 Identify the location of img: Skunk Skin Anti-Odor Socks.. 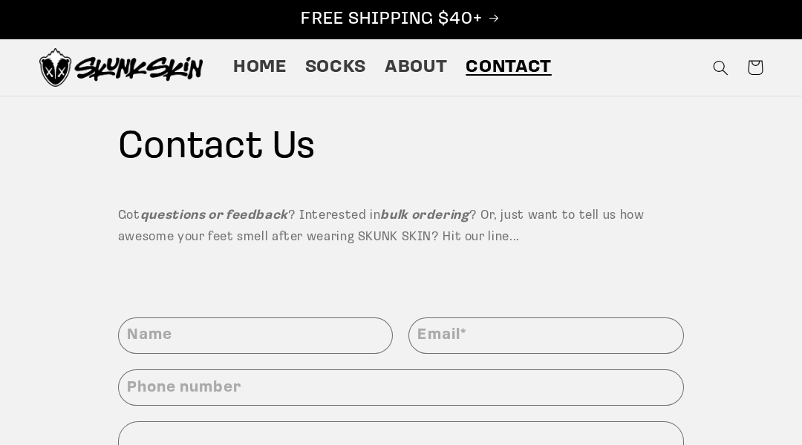
(121, 68).